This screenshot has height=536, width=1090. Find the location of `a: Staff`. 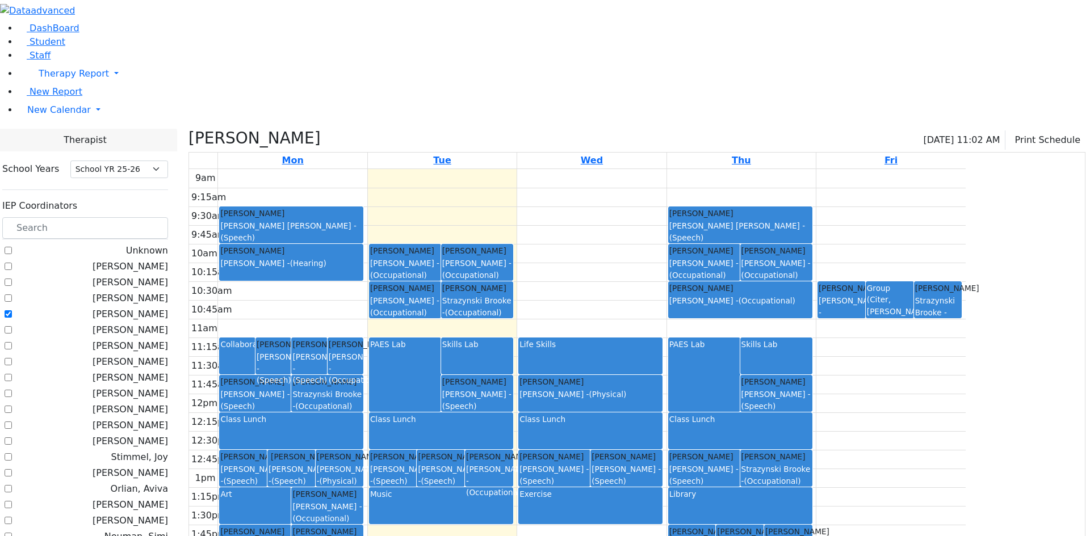

a: Staff is located at coordinates (34, 55).